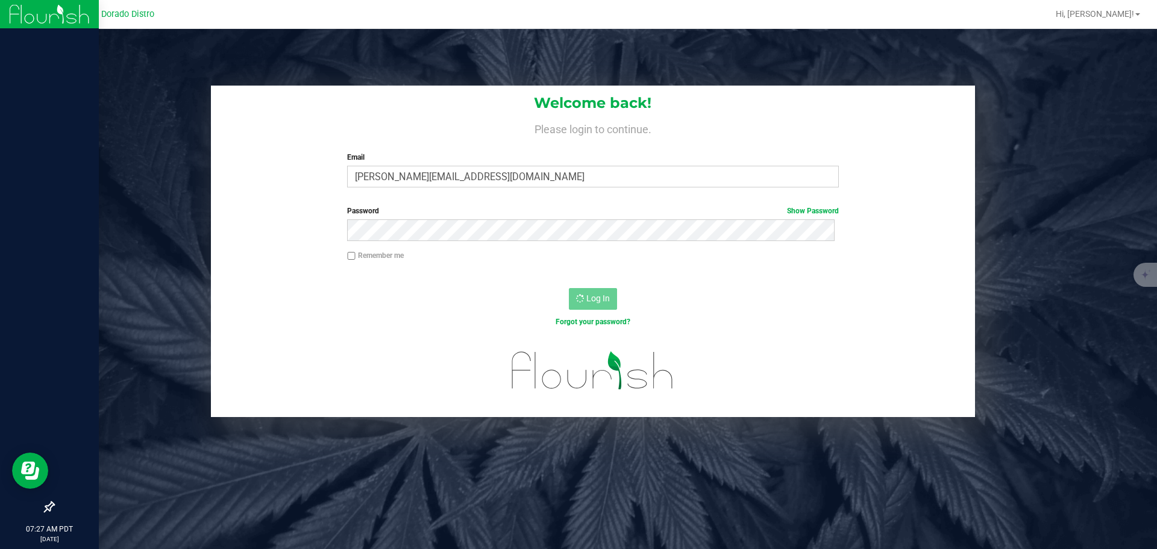 The image size is (1157, 549). What do you see at coordinates (363, 211) in the screenshot?
I see `span: Password` at bounding box center [363, 211].